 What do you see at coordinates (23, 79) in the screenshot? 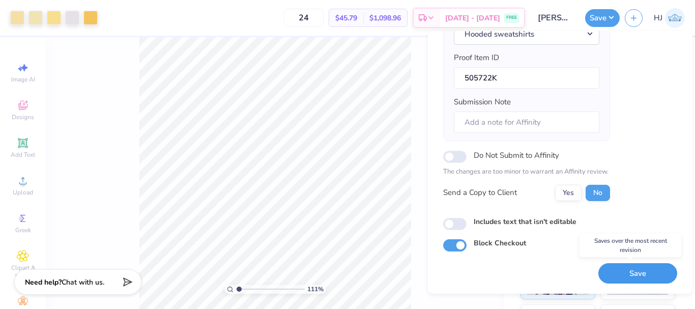
I see `span: Image AI` at bounding box center [23, 79].